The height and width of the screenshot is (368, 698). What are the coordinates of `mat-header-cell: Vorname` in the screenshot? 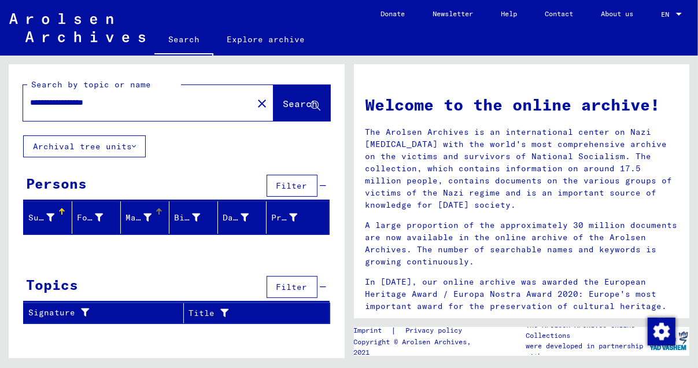 It's located at (97, 218).